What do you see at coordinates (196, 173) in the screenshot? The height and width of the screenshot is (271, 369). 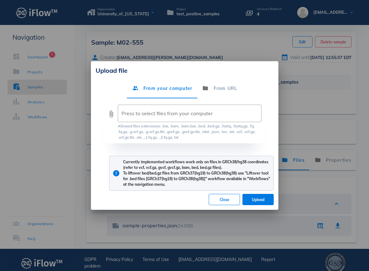 I see `div: Currently implemented workflows work only on files in GRCh38/hg38 coordinates (refer to vcf, vcf....` at bounding box center [196, 173].